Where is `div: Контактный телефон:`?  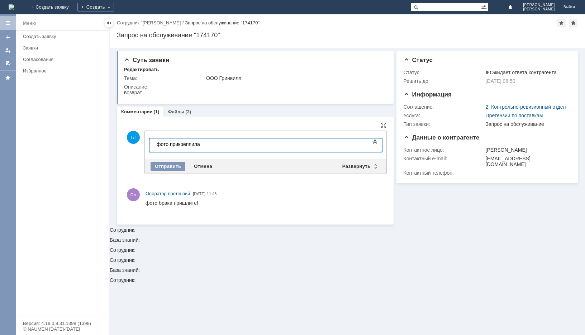
div: Контактный телефон: is located at coordinates (444, 173).